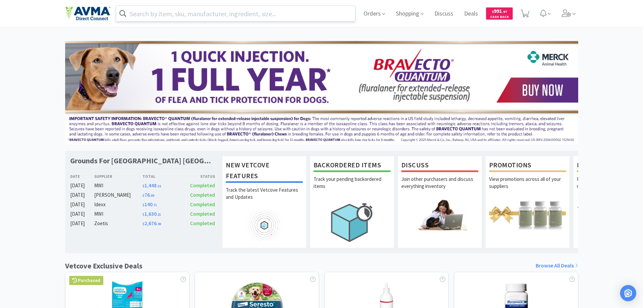 The height and width of the screenshot is (308, 643). I want to click on a: Browse All Deals, so click(557, 265).